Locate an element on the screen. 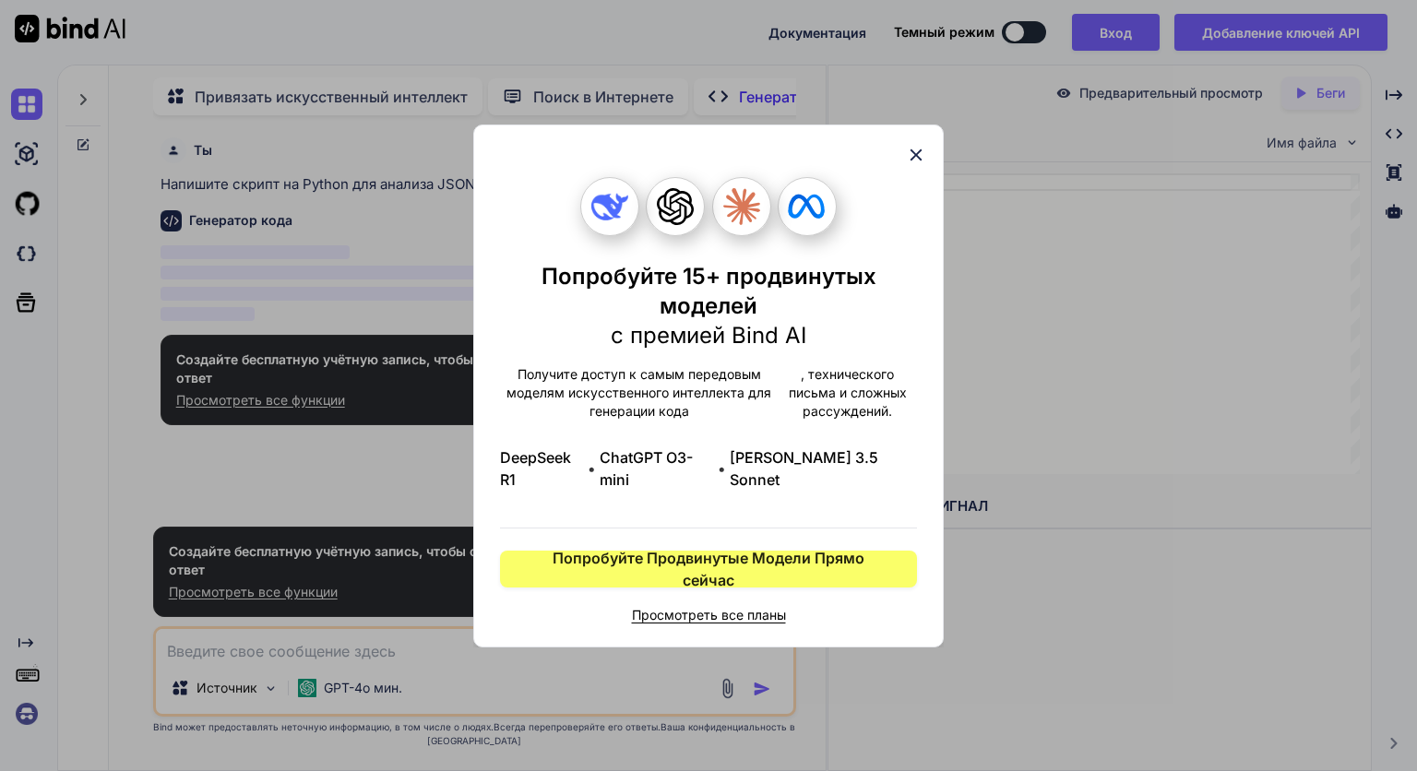 The width and height of the screenshot is (1417, 771). ya-tr-span: с премией Bind AI is located at coordinates (709, 335).